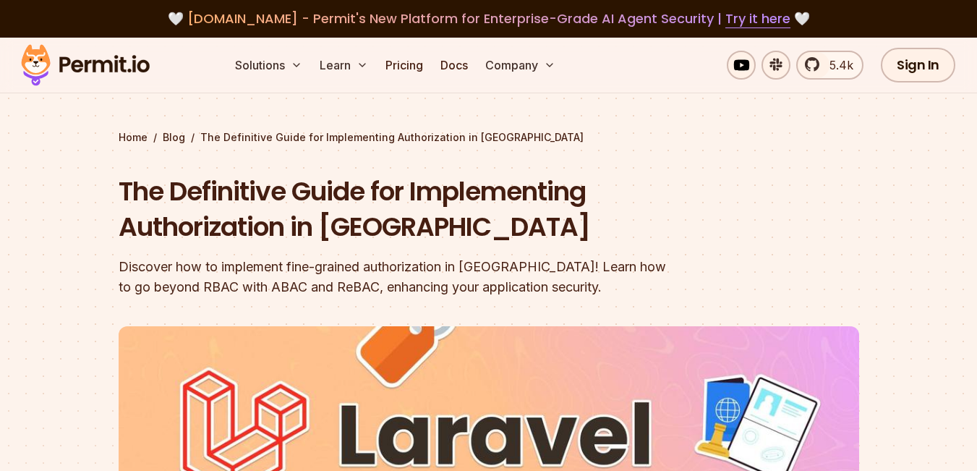 The height and width of the screenshot is (471, 977). What do you see at coordinates (404, 65) in the screenshot?
I see `a: Pricing` at bounding box center [404, 65].